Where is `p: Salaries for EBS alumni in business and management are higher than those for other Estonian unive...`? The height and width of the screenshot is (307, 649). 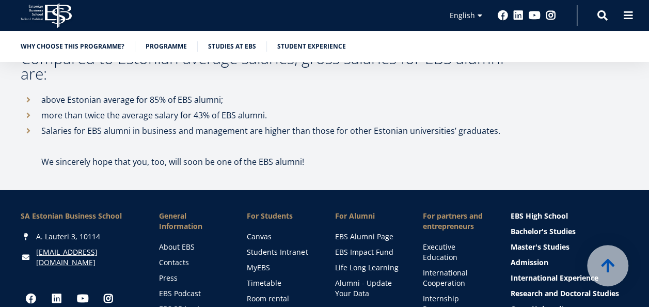 p: Salaries for EBS alumni in business and management are higher than those for other Estonian unive... is located at coordinates (276, 131).